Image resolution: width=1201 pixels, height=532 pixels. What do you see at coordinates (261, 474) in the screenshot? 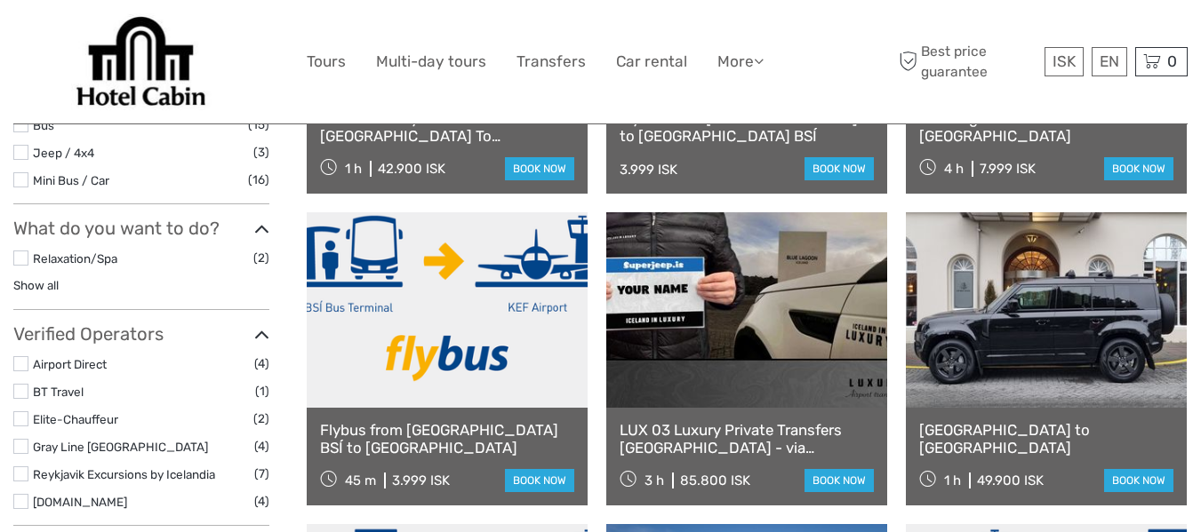
I see `span: (7)` at bounding box center [261, 474].